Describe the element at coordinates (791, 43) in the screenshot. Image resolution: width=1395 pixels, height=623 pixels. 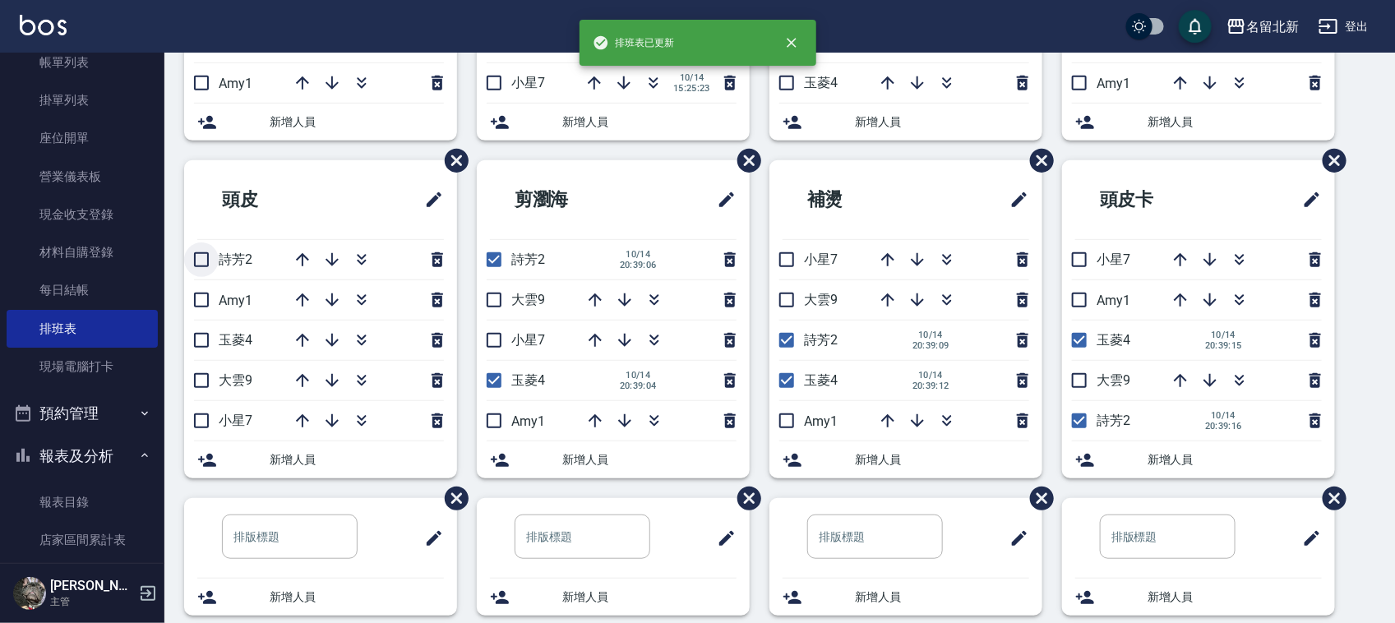
I see `button: close` at that location.